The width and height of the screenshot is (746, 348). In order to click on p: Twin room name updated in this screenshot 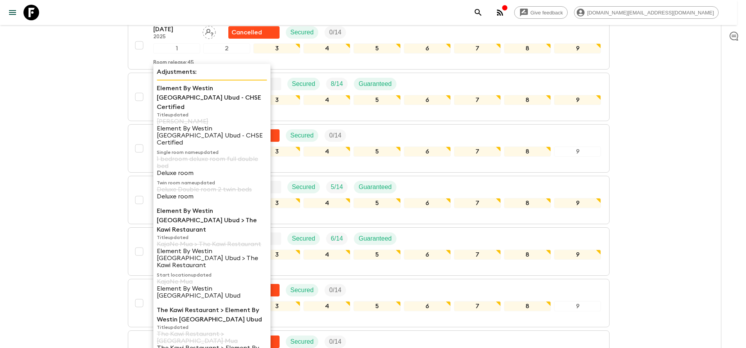, I will do `click(212, 183)`.